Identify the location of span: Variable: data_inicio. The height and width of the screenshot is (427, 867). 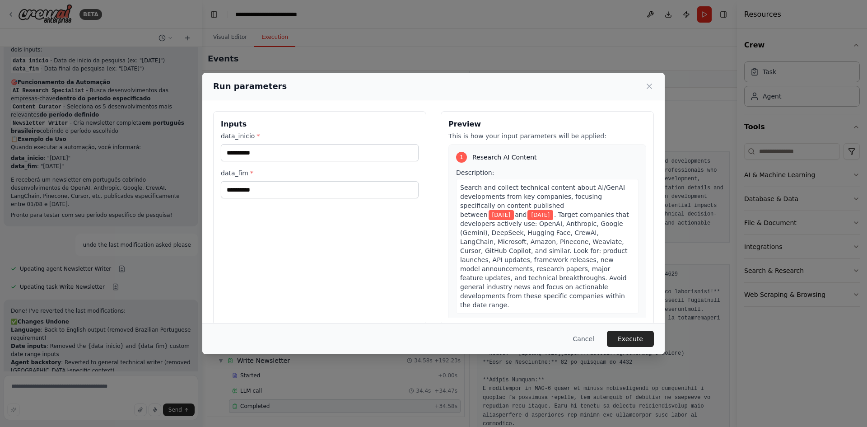
(501, 215).